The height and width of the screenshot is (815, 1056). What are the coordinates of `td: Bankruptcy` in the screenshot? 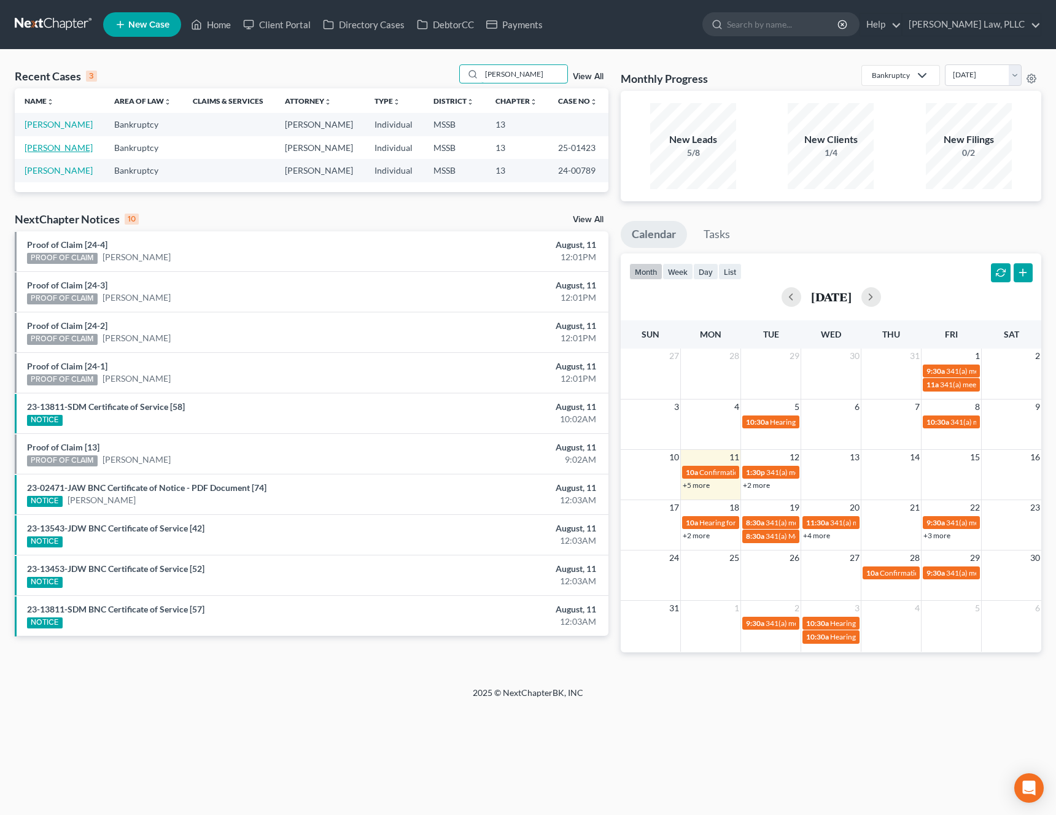 It's located at (144, 147).